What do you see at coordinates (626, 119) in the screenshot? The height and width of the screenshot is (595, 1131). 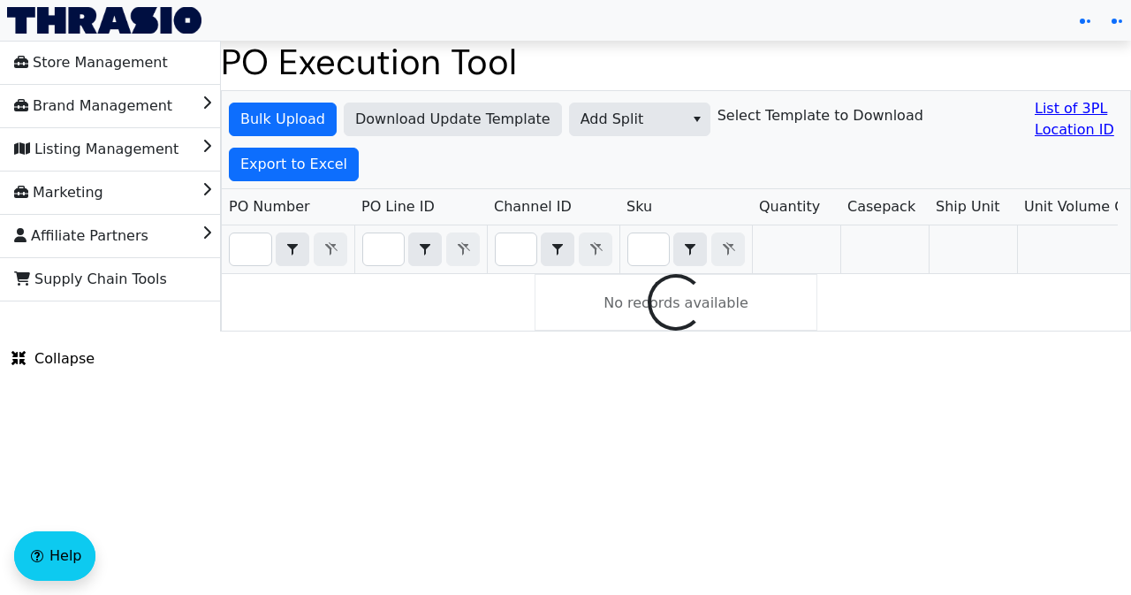 I see `span: Add Split` at bounding box center [626, 119].